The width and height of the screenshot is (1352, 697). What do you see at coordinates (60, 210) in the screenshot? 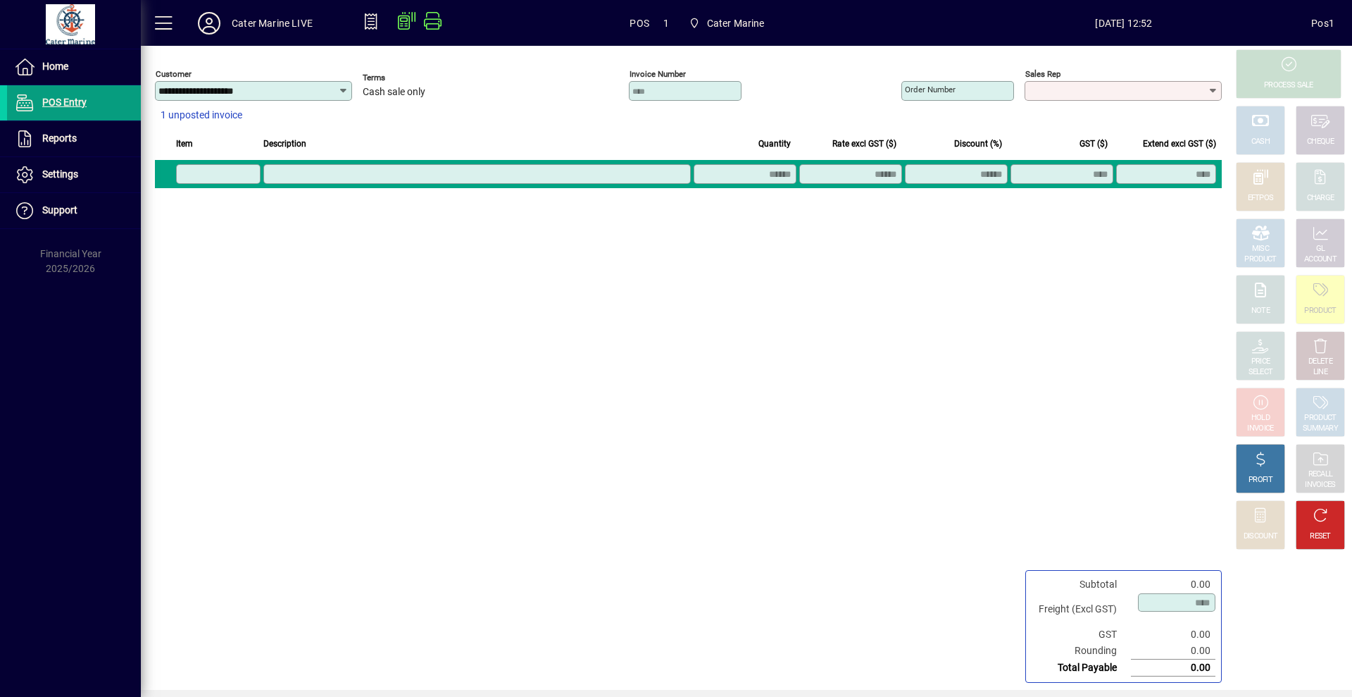
I see `span: Support` at bounding box center [60, 210].